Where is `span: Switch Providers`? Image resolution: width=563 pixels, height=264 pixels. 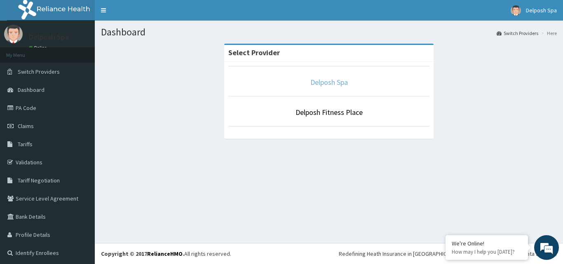
span: Switch Providers is located at coordinates (39, 72).